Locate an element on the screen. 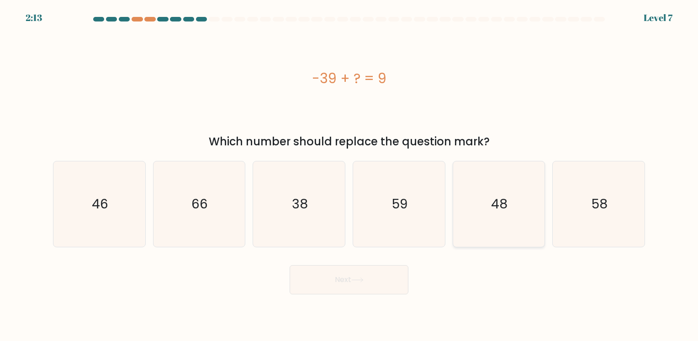 Image resolution: width=698 pixels, height=341 pixels. text: 46 is located at coordinates (100, 204).